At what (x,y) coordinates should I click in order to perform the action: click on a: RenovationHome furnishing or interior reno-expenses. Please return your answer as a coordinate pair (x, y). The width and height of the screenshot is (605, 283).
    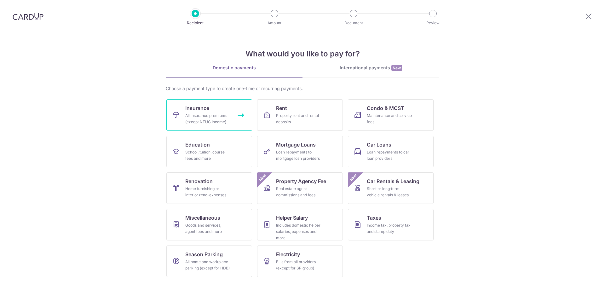
    Looking at the image, I should click on (209, 188).